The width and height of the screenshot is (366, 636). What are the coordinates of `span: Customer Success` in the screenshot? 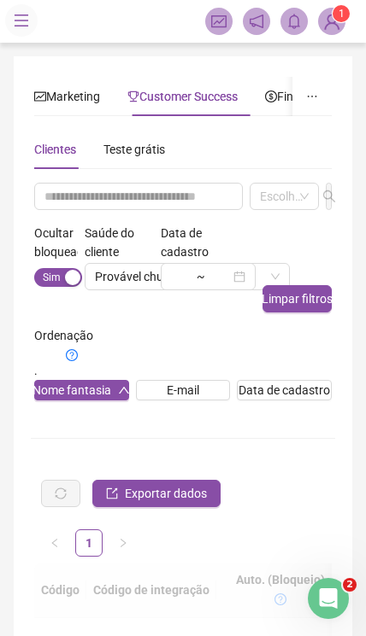 It's located at (182, 97).